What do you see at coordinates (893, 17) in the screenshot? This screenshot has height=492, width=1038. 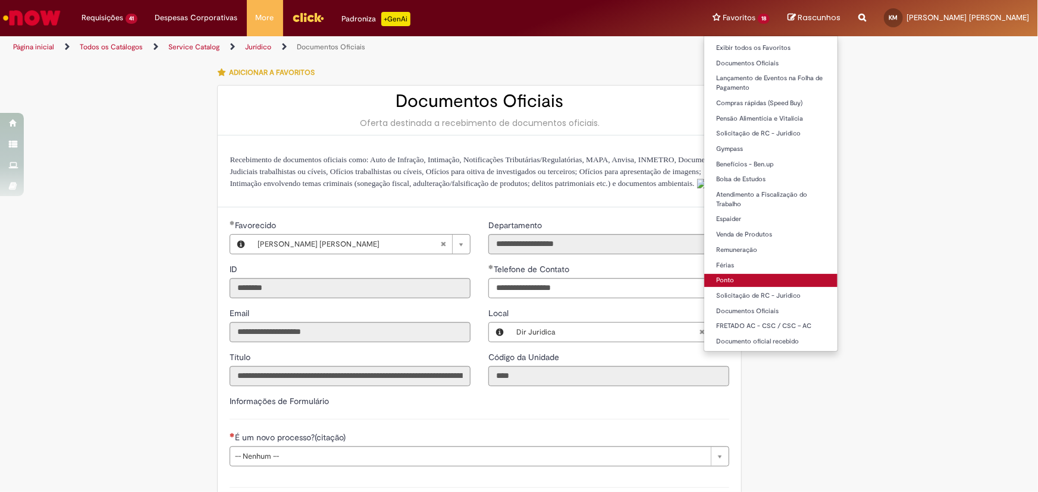 I see `span: KM` at bounding box center [893, 17].